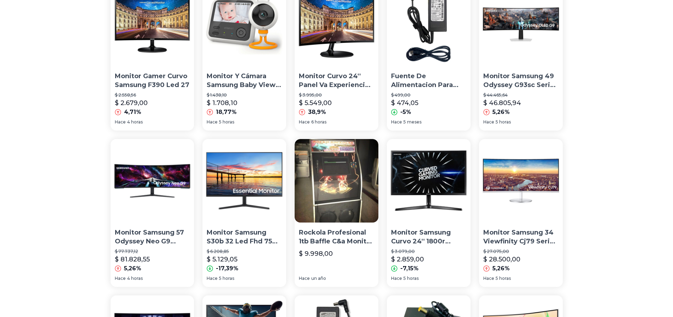 Image resolution: width=673 pixels, height=317 pixels. Describe the element at coordinates (152, 81) in the screenshot. I see `p: Monitor Gamer Curvo Samsung F390 Led 27` at that location.